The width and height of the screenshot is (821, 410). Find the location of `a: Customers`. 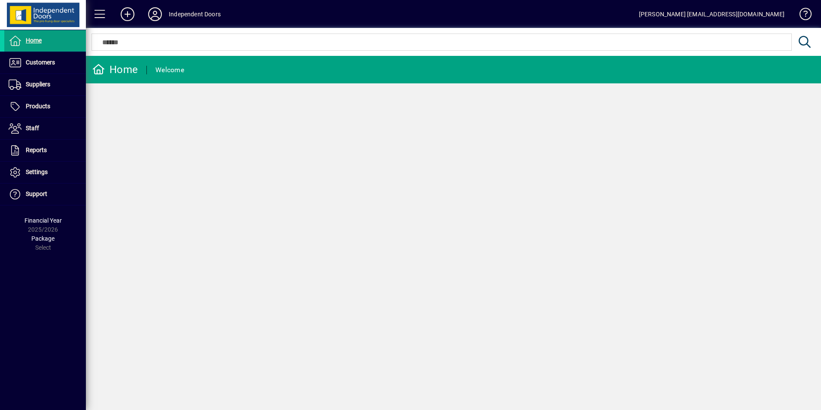

a: Customers is located at coordinates (45, 63).